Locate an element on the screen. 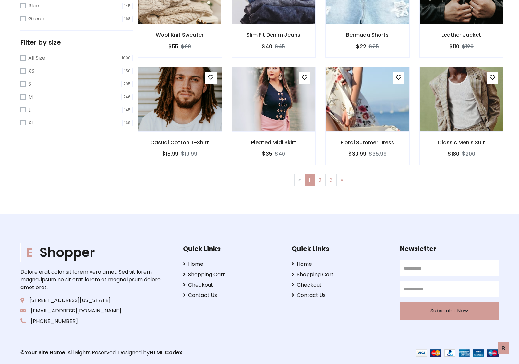  h6: Wool Knit Sweater is located at coordinates (180, 35).